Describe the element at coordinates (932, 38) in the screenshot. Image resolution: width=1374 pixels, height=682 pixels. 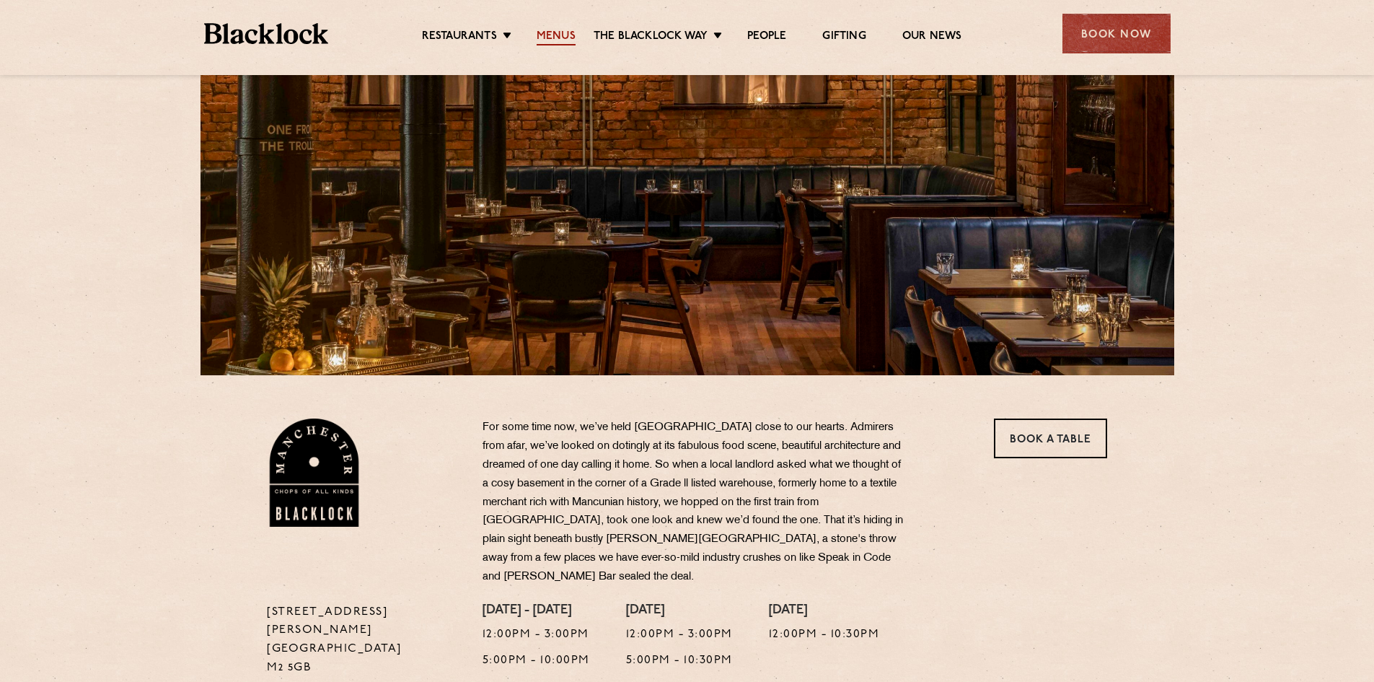
I see `a: Our News` at that location.